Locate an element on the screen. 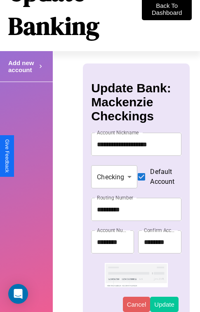  h3: Update Bank: Mackenzie Checkings is located at coordinates (136, 102).